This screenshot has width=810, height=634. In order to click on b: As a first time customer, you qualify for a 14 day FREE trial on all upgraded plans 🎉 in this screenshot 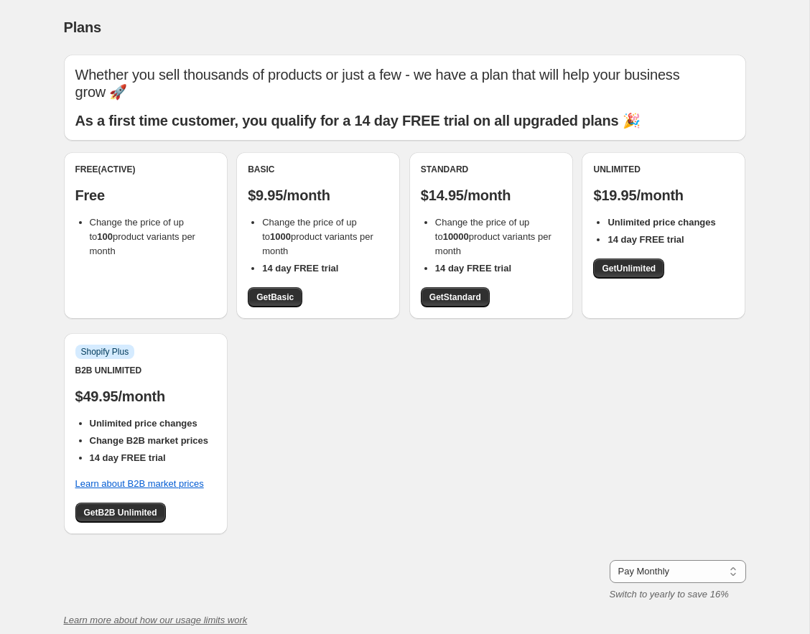, I will do `click(357, 121)`.